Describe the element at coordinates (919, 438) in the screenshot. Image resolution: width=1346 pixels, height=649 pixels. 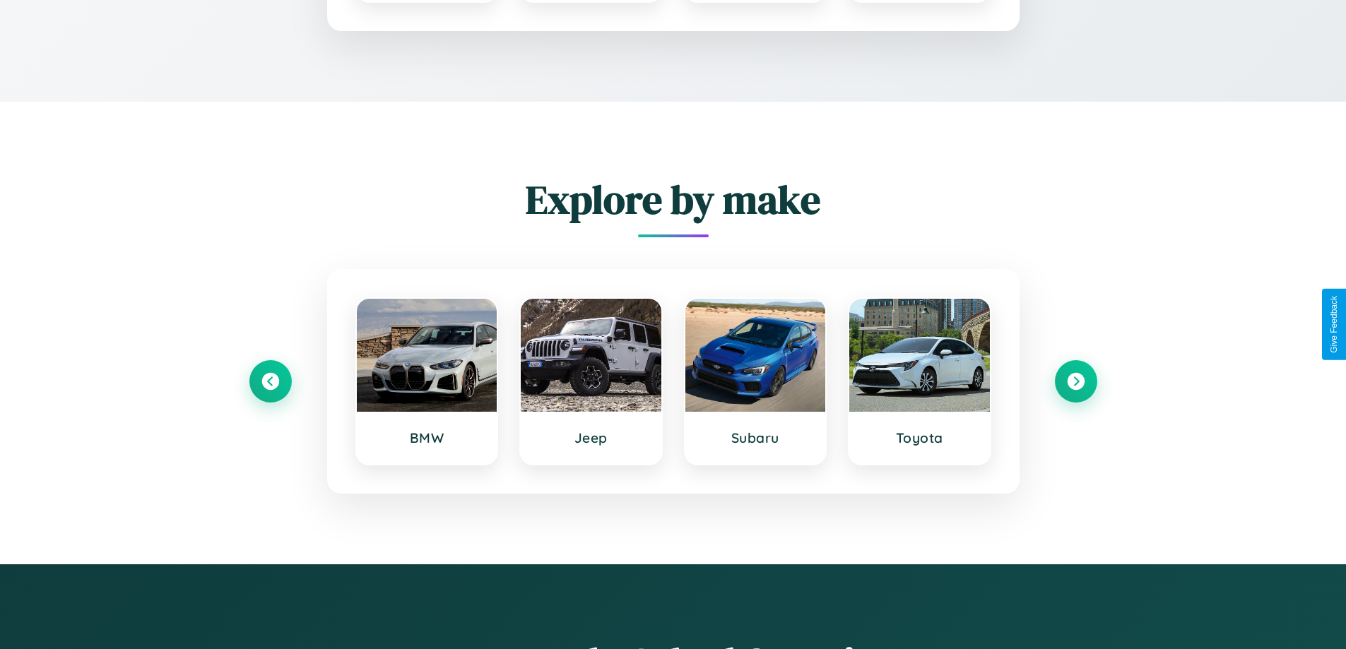
I see `h3: Toyota` at that location.